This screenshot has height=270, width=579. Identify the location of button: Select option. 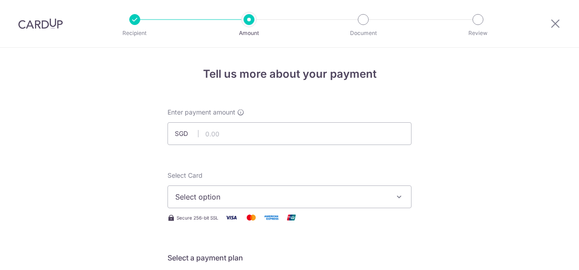
(290, 197).